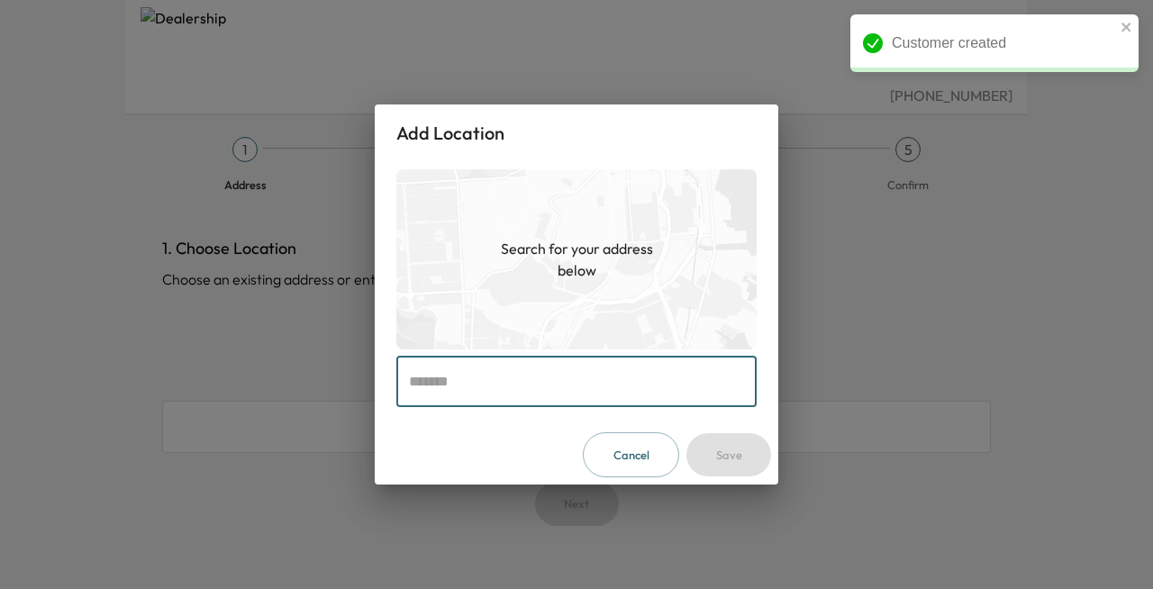 The width and height of the screenshot is (1153, 589). I want to click on button: Cancel, so click(631, 455).